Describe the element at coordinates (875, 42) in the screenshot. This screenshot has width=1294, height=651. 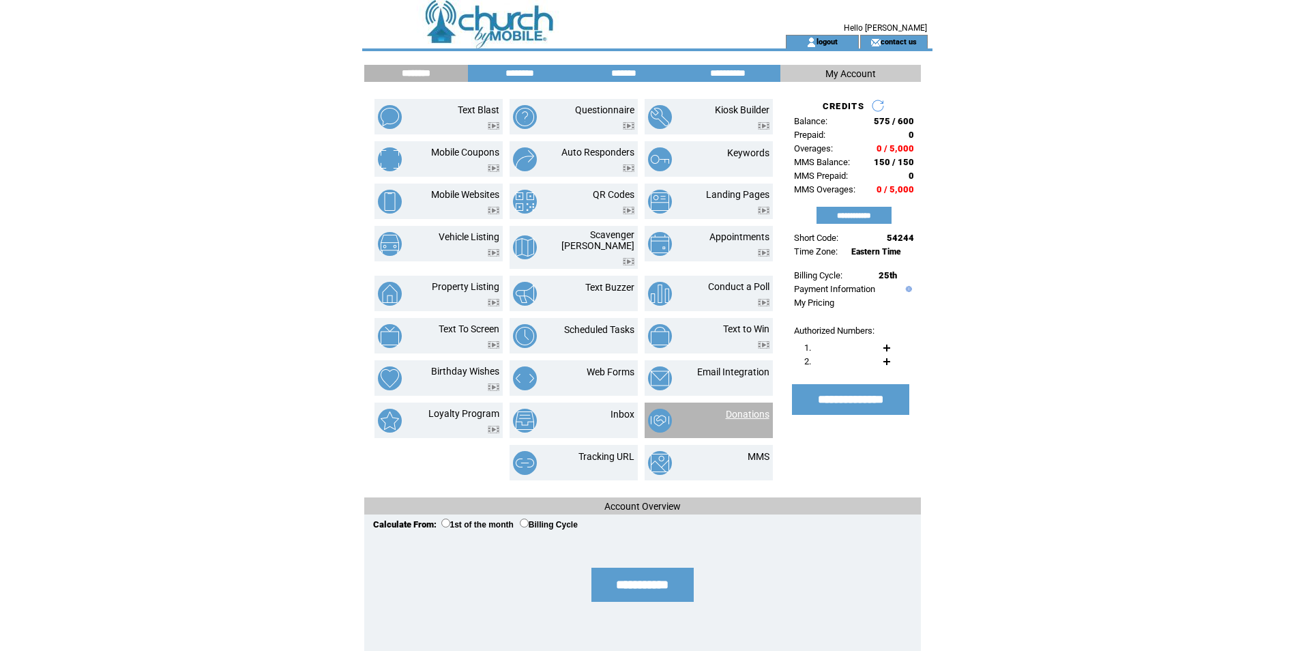
I see `img: contact_us_icon.gif` at that location.